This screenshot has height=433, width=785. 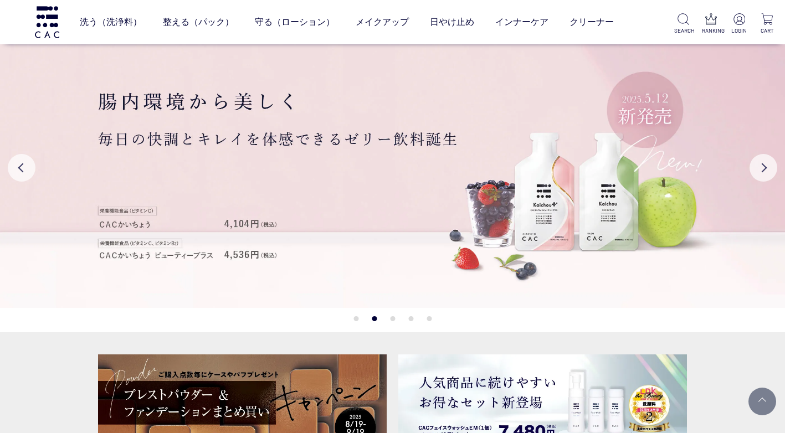 I want to click on a: クリーナー, so click(x=591, y=22).